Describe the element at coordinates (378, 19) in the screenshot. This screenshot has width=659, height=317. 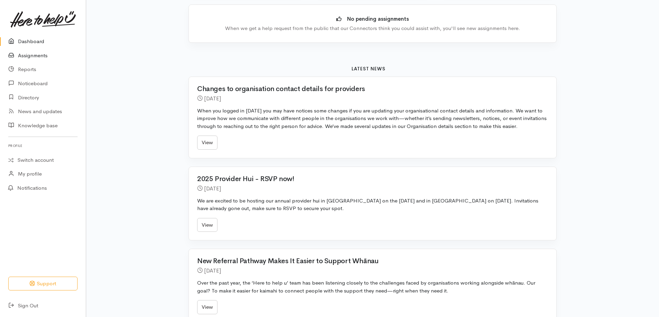
I see `b: No pending assignments` at that location.